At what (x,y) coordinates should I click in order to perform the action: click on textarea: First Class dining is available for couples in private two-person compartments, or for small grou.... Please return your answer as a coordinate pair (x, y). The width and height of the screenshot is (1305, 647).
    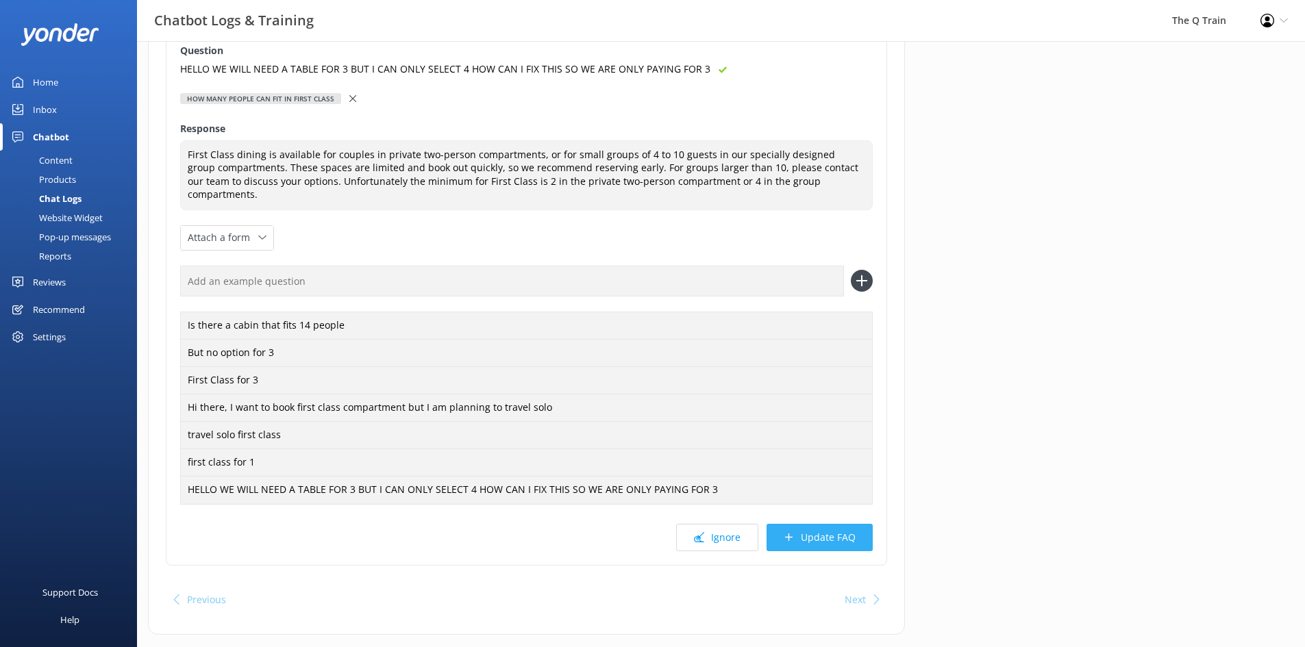
    Looking at the image, I should click on (526, 175).